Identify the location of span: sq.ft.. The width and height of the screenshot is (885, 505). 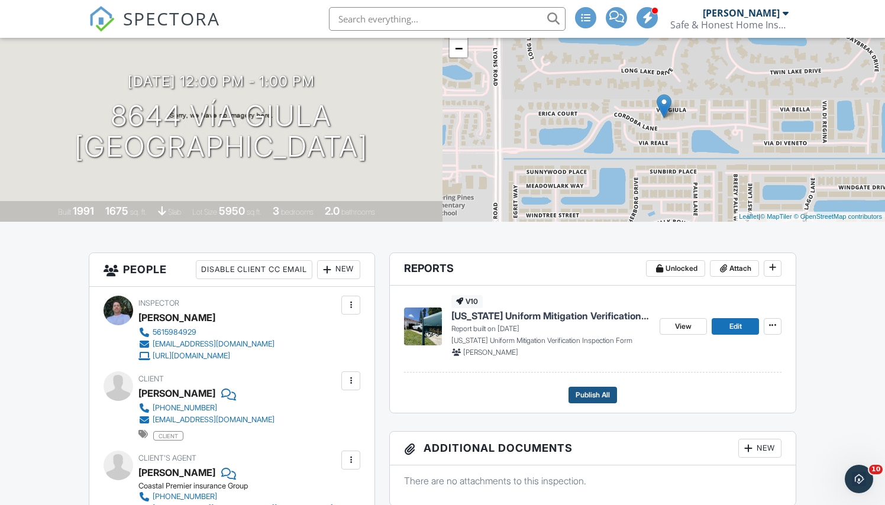
(254, 212).